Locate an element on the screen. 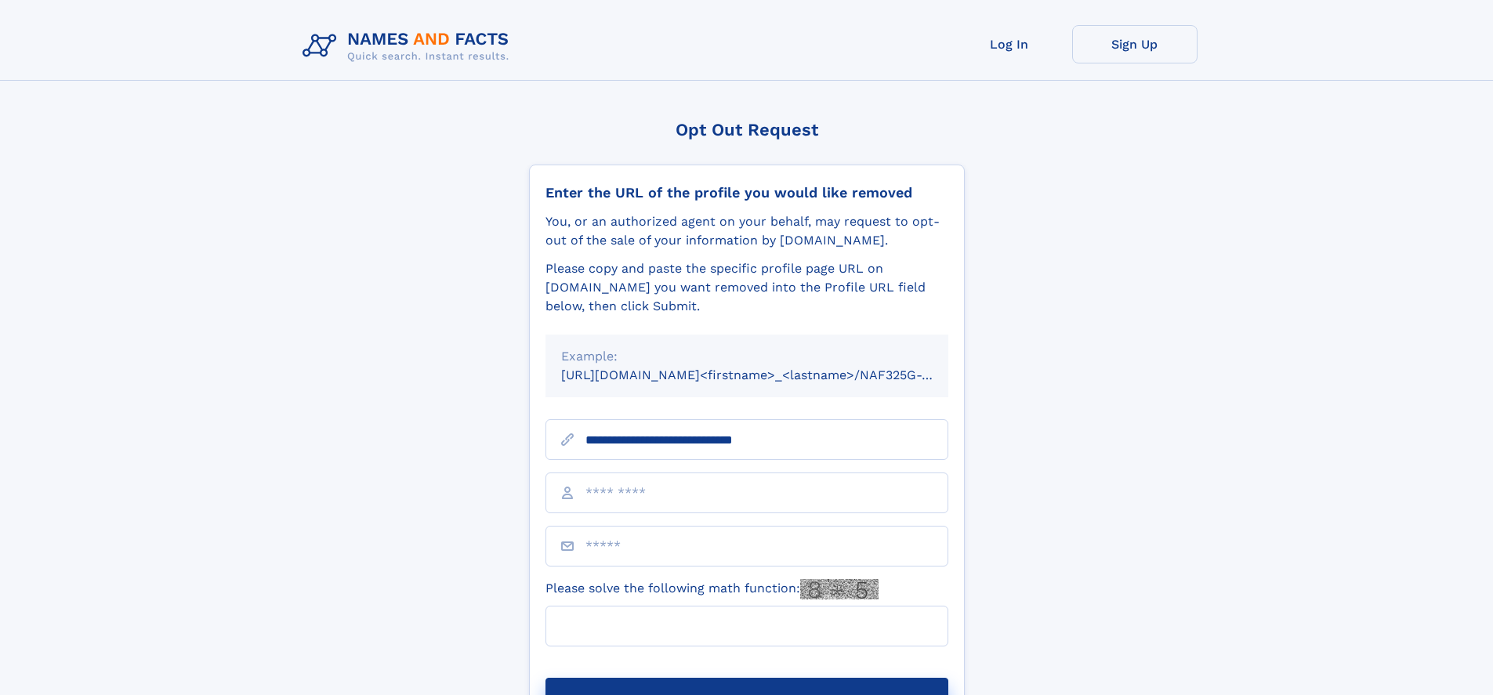 This screenshot has height=695, width=1493. label: Please solve the following math function: is located at coordinates (711, 589).